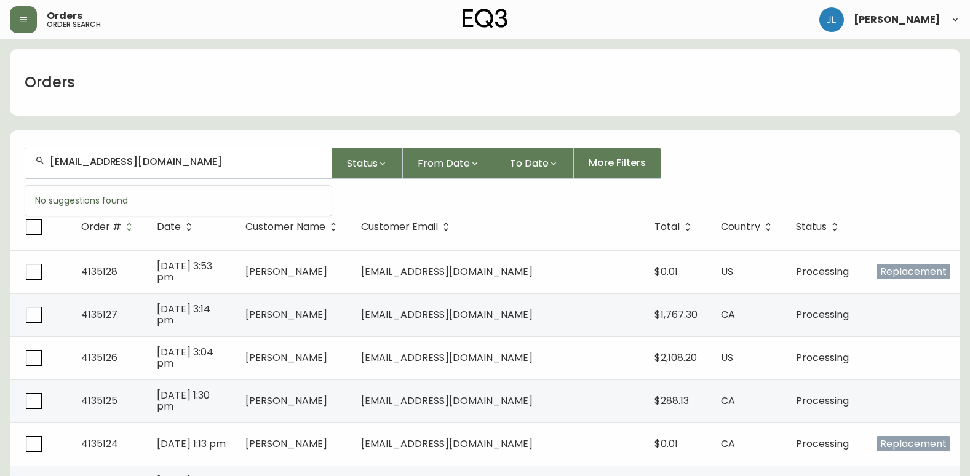 The image size is (970, 476). I want to click on input: Search, so click(186, 161).